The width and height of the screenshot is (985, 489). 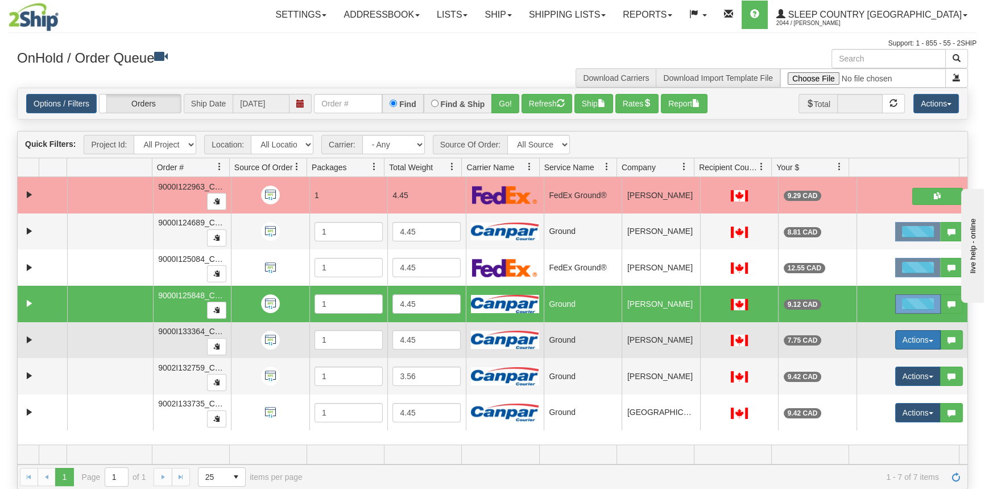 What do you see at coordinates (170, 167) in the screenshot?
I see `span: Order #` at bounding box center [170, 167].